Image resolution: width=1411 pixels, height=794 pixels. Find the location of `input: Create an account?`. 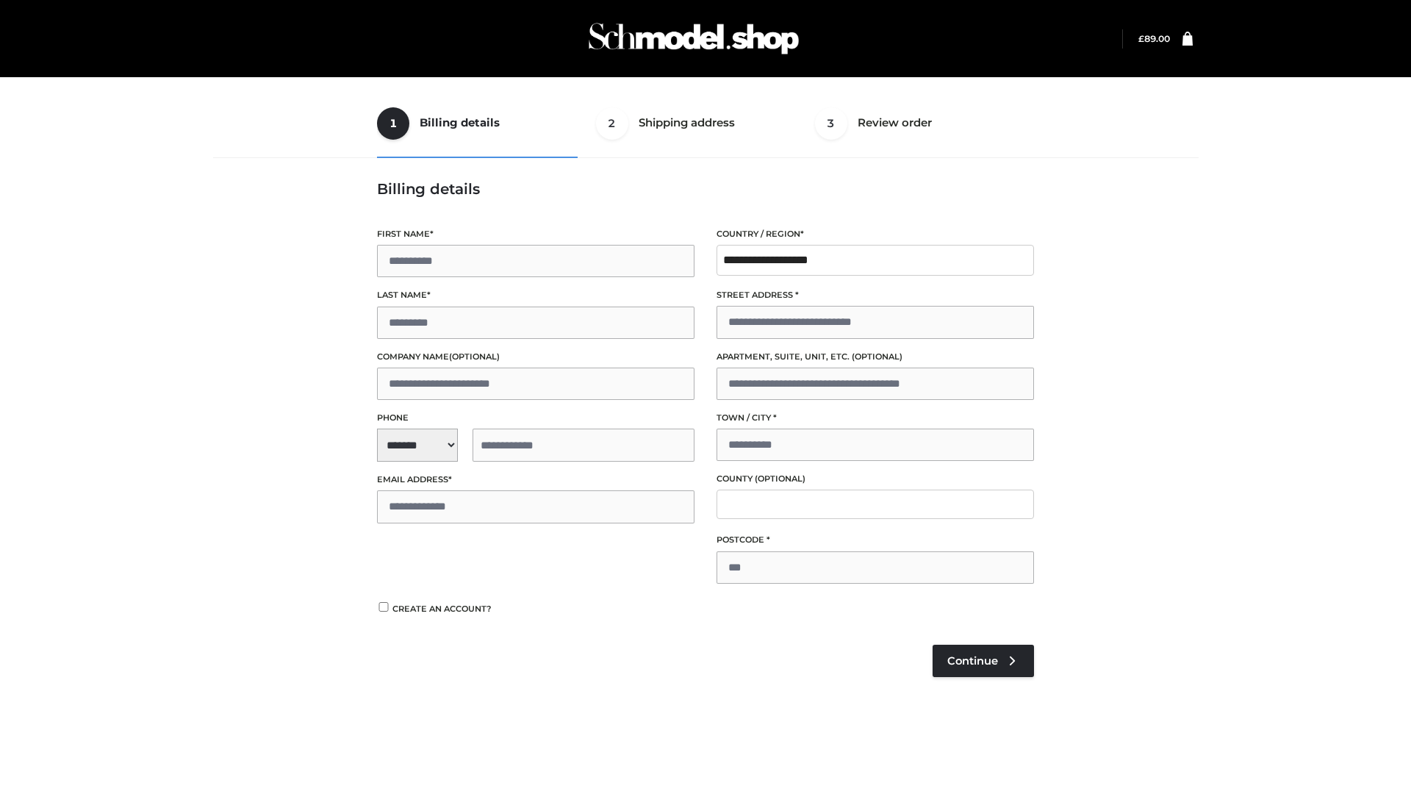

input: Create an account? is located at coordinates (384, 606).